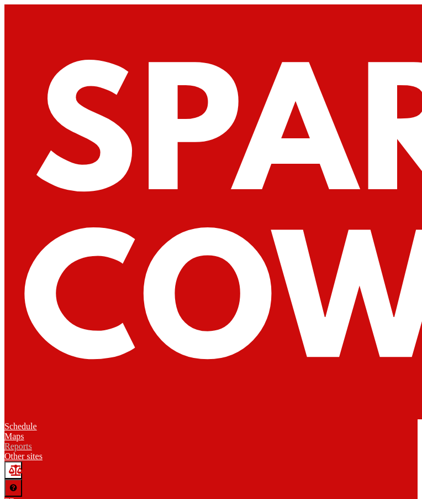  Describe the element at coordinates (23, 455) in the screenshot. I see `span: Other sites` at that location.